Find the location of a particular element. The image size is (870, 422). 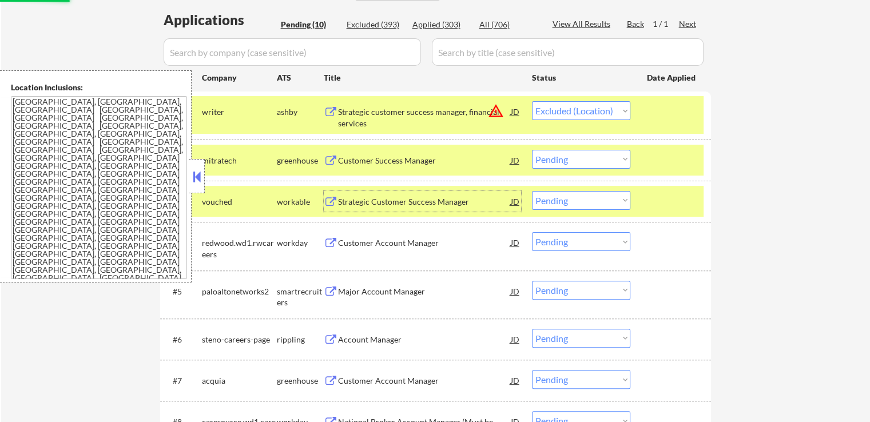

button: warning_amber is located at coordinates (496, 111).